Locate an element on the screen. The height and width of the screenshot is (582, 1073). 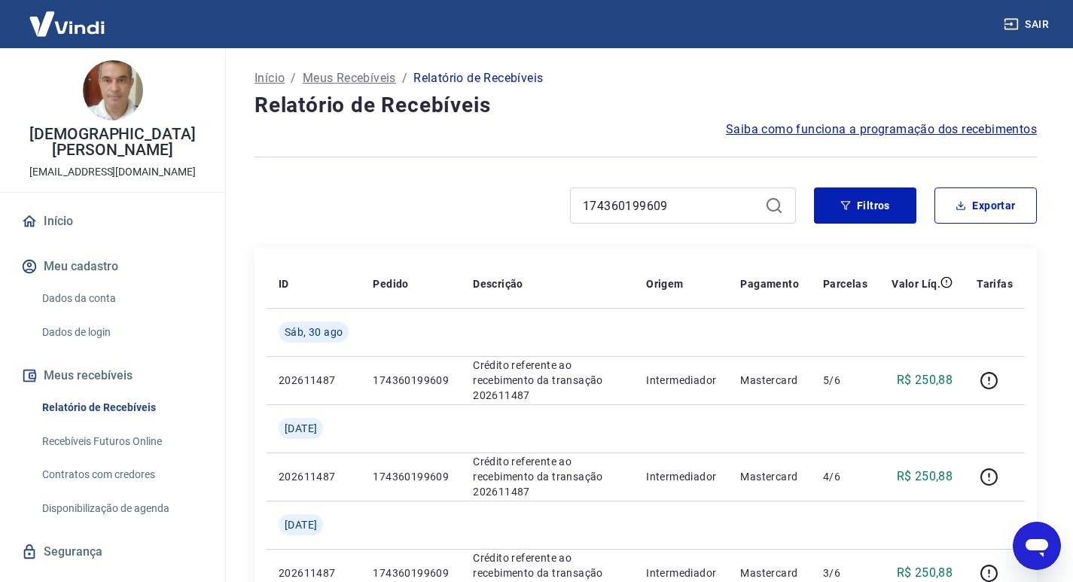
p: Relatório de Recebíveis is located at coordinates (478, 78).